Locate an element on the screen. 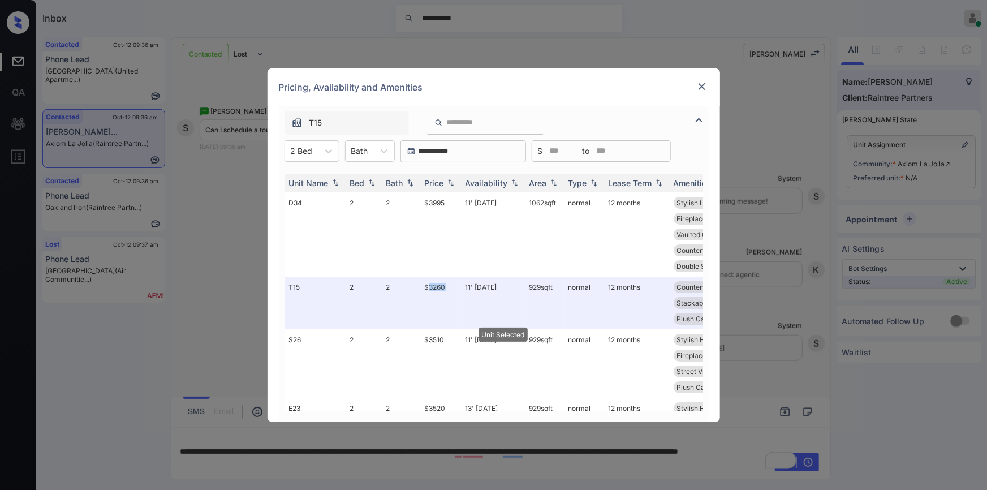 This screenshot has width=987, height=490. td: D34 is located at coordinates (315, 234).